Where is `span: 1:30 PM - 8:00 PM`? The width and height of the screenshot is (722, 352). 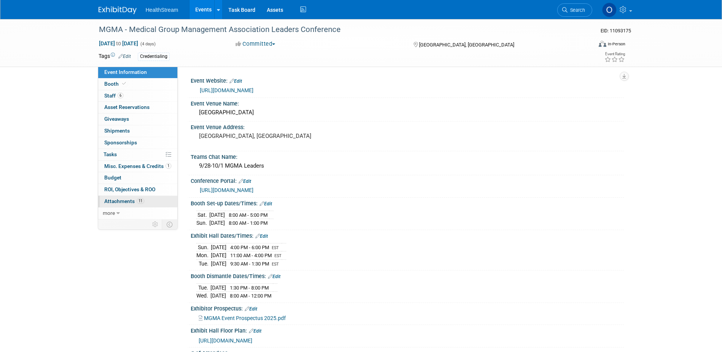
span: 1:30 PM - 8:00 PM is located at coordinates (249, 287).